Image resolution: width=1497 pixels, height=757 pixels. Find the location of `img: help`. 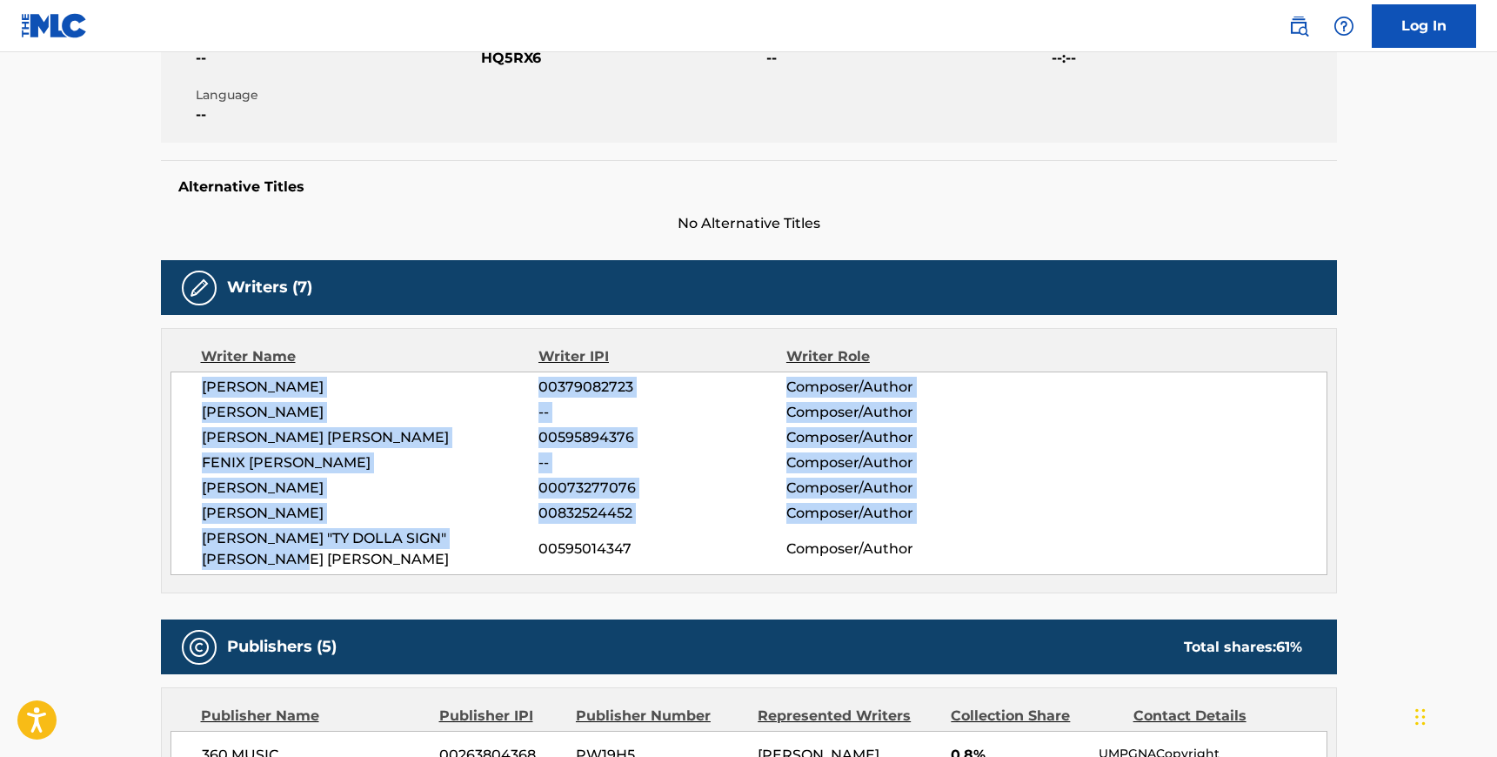

img: help is located at coordinates (1344, 26).